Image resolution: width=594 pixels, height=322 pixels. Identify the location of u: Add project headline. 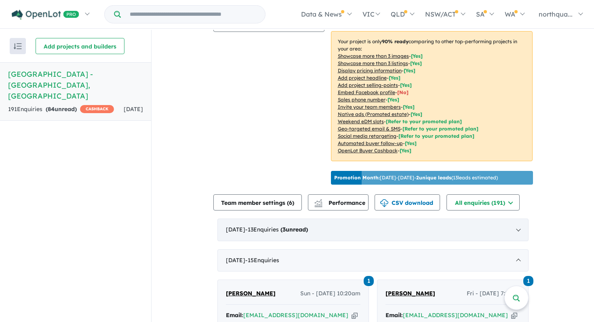
(362, 78).